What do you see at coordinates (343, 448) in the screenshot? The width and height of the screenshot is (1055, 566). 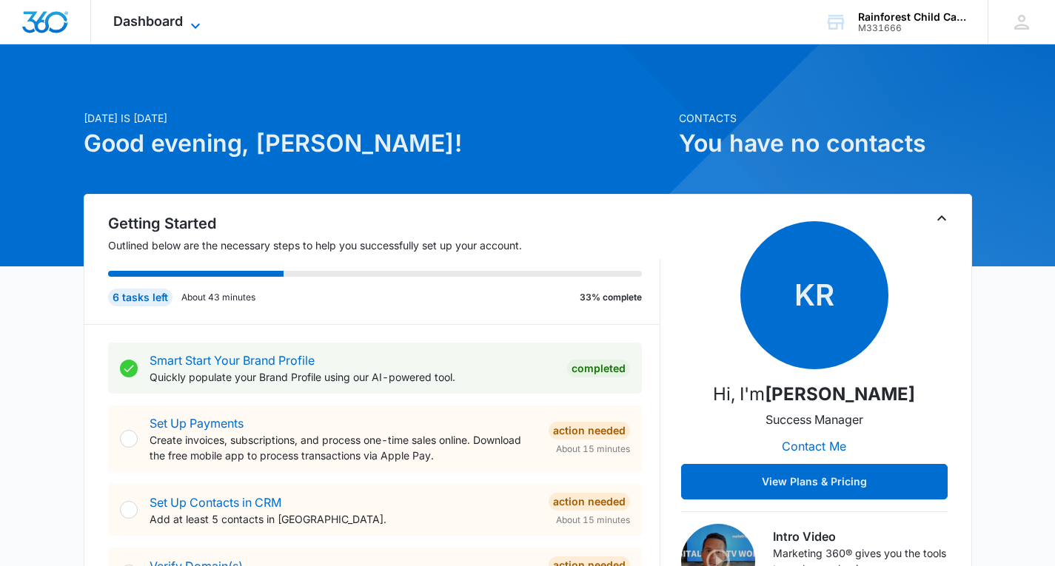 I see `p: Create invoices, subscriptions, and process one-time sales online. Download the free mobile app t...` at bounding box center [343, 448].